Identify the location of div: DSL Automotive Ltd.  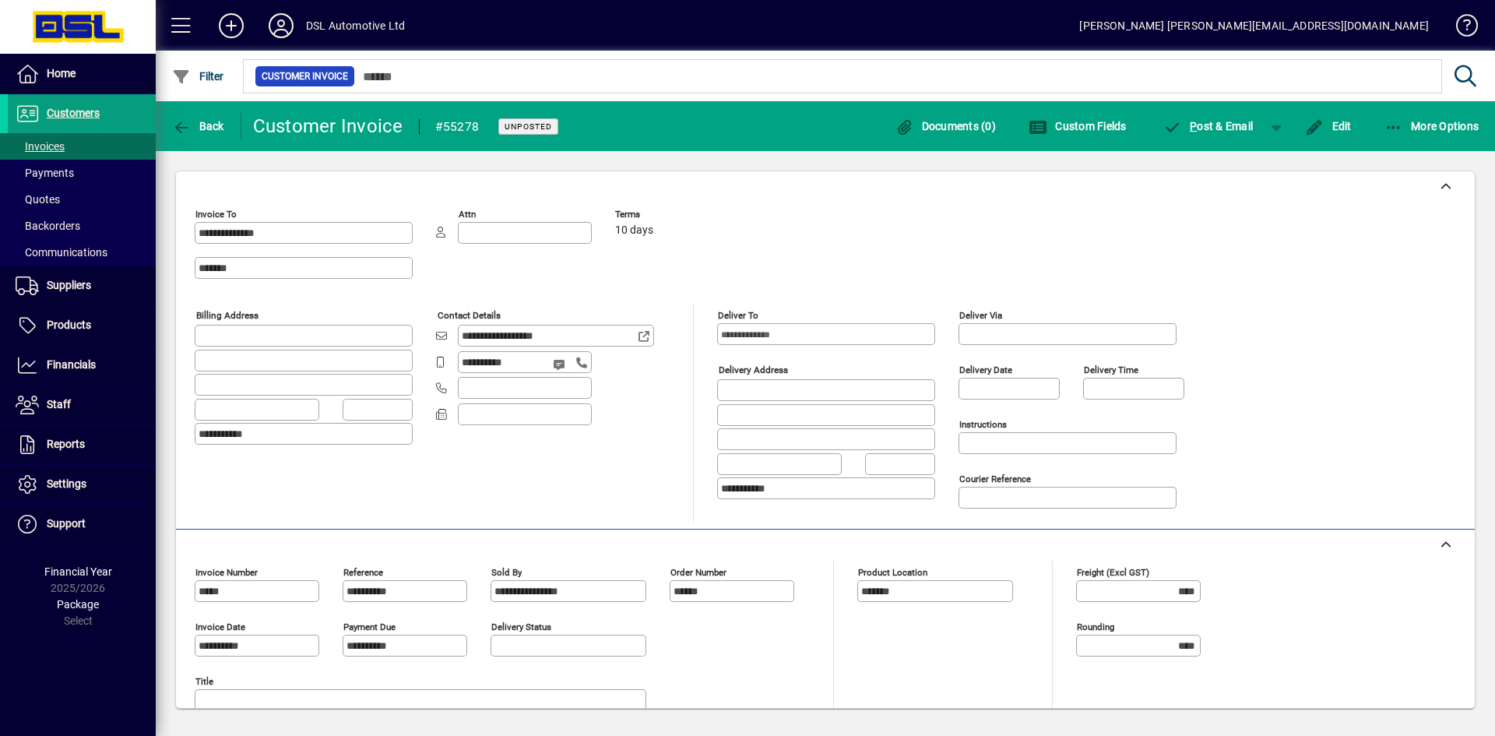
(355, 26).